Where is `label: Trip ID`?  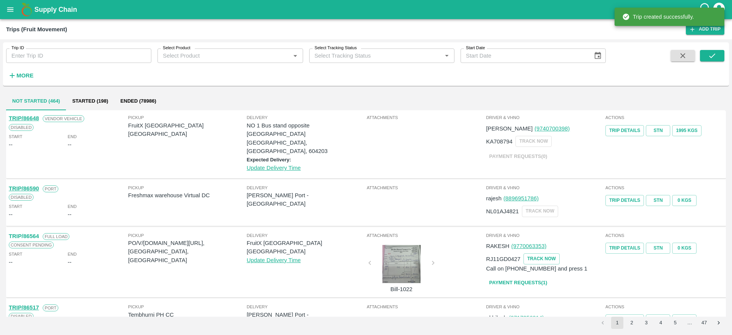 label: Trip ID is located at coordinates (18, 48).